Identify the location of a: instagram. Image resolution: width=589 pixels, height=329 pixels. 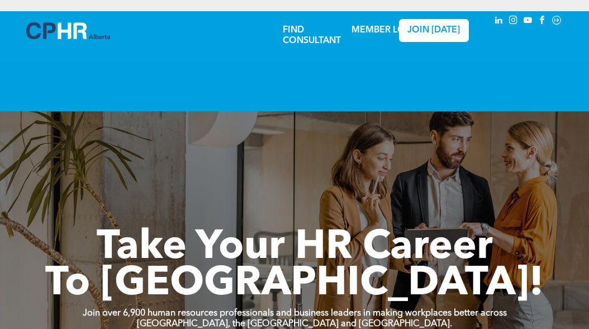
(513, 21).